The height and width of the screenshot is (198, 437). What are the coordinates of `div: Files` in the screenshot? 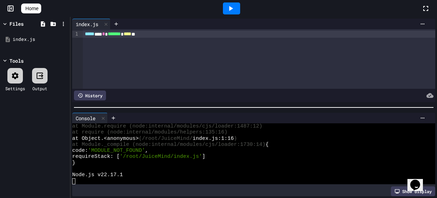 It's located at (17, 24).